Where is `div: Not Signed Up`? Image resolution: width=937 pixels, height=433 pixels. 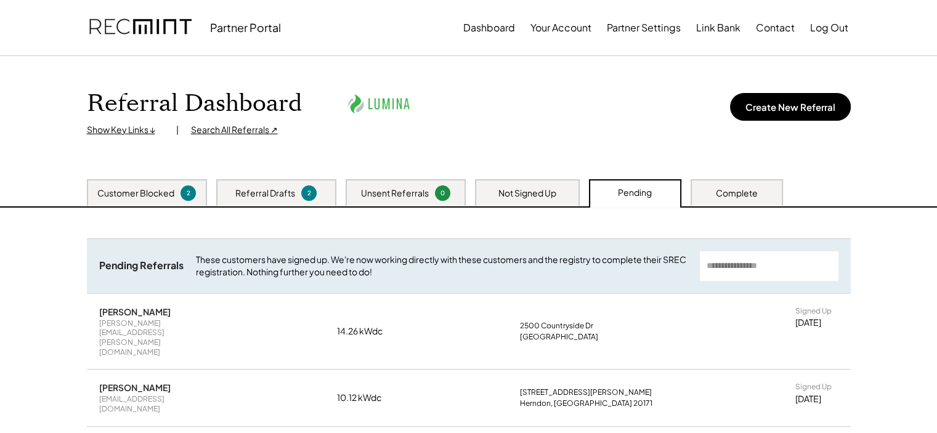
div: Not Signed Up is located at coordinates (527, 193).